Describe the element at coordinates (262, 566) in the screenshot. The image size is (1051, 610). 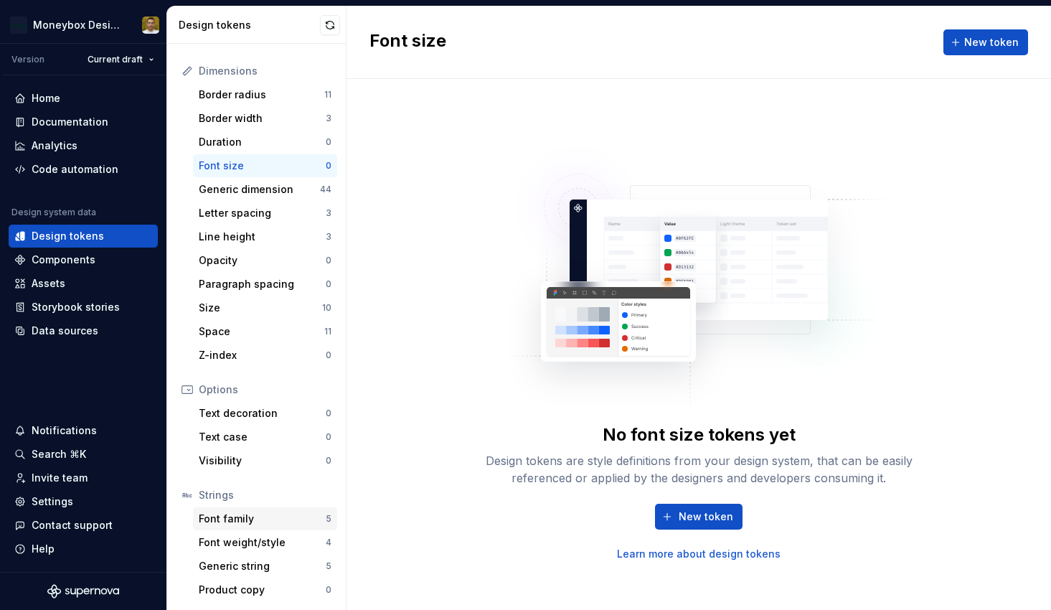
I see `div: Generic string` at that location.